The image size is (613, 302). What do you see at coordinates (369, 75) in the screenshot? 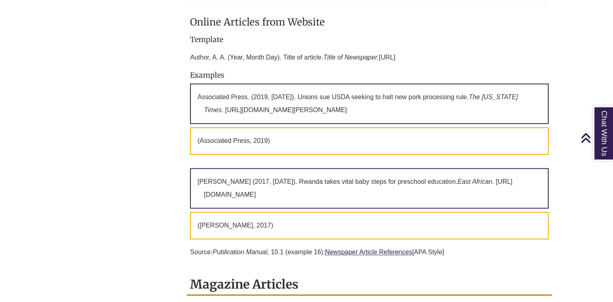
I see `h4: Examples` at bounding box center [369, 75].